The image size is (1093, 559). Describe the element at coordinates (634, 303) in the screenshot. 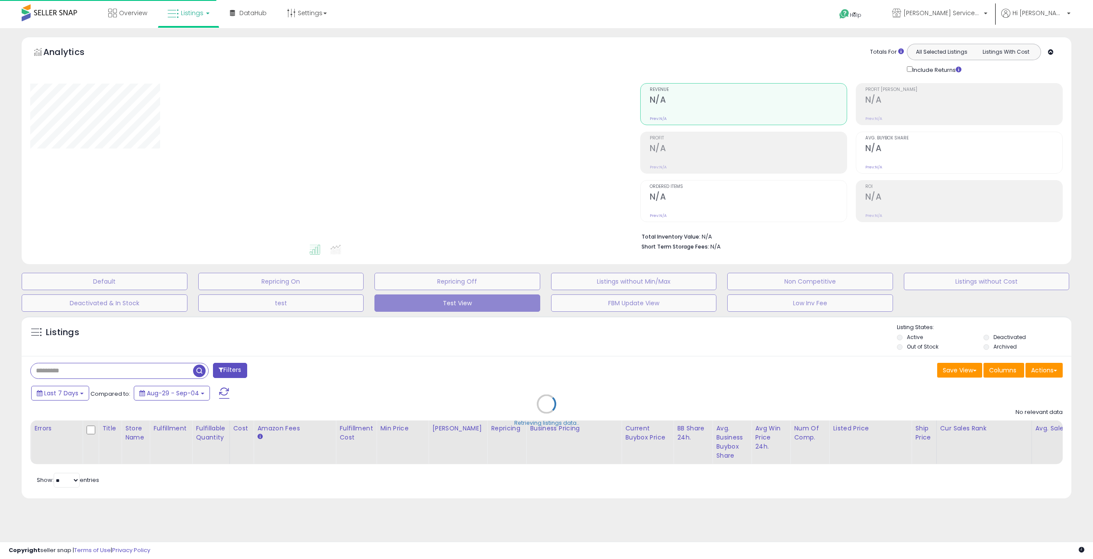

I see `button: FBM Update View` at that location.